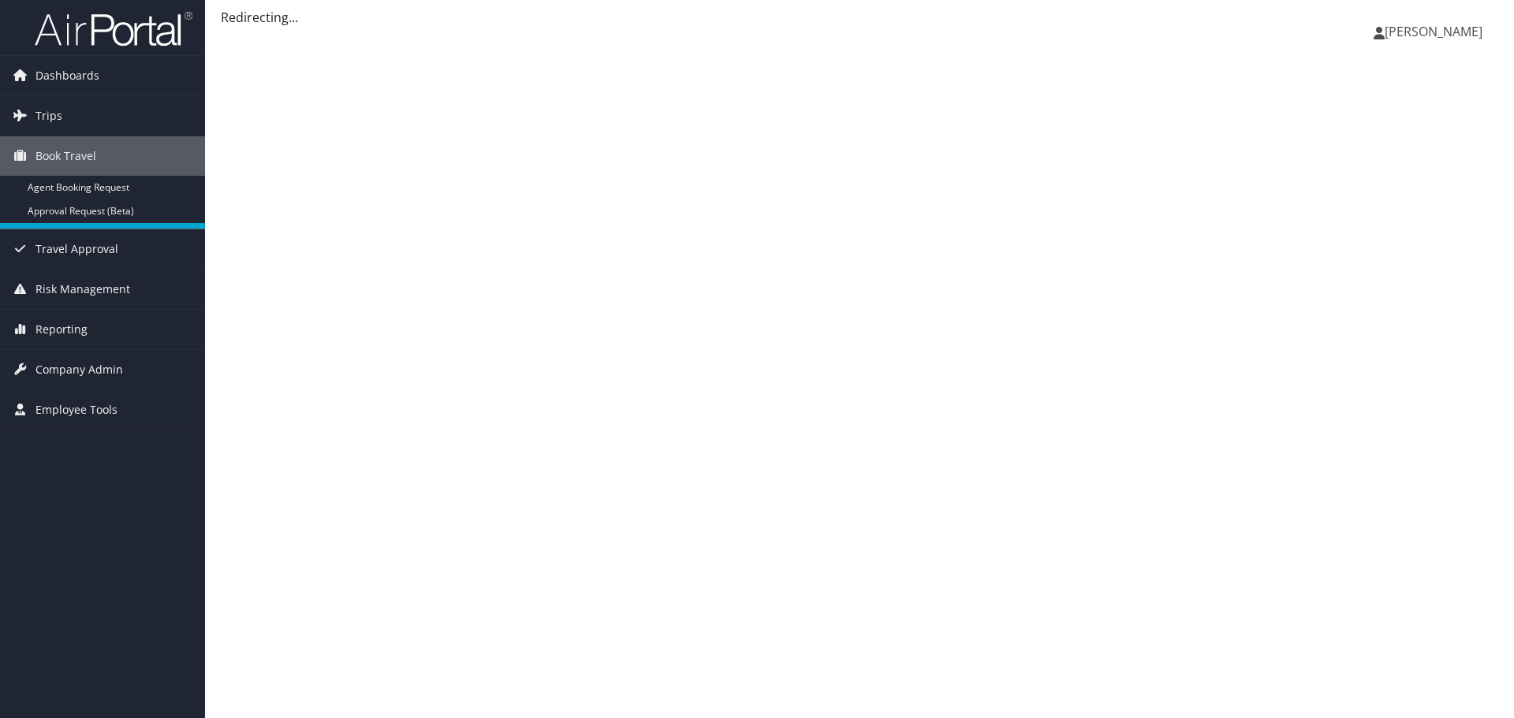 Image resolution: width=1514 pixels, height=718 pixels. What do you see at coordinates (49, 116) in the screenshot?
I see `span: Trips` at bounding box center [49, 116].